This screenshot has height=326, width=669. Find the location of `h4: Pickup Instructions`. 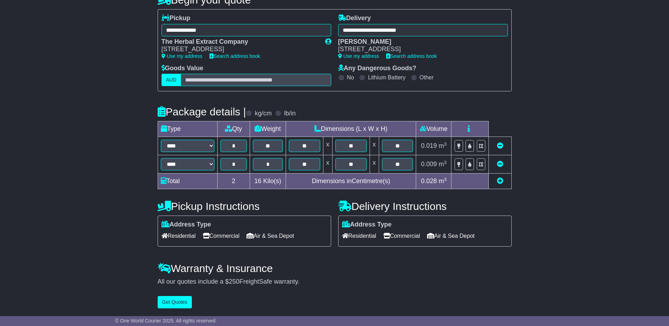

h4: Pickup Instructions is located at coordinates (244, 206).